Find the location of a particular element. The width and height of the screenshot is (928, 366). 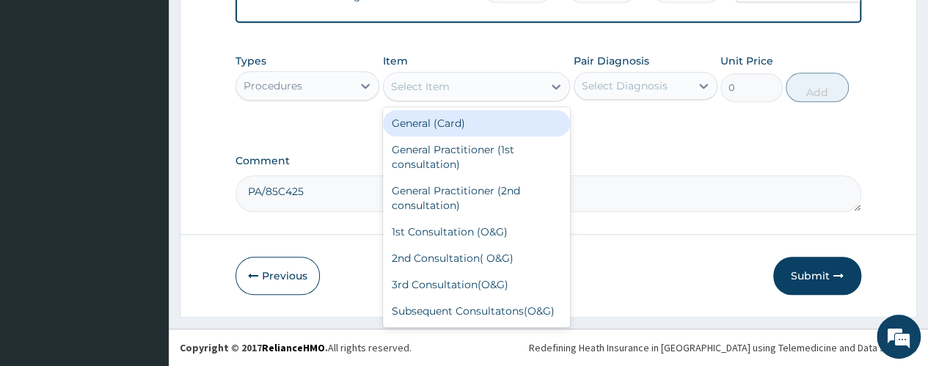

div: Select Item is located at coordinates (420, 87).